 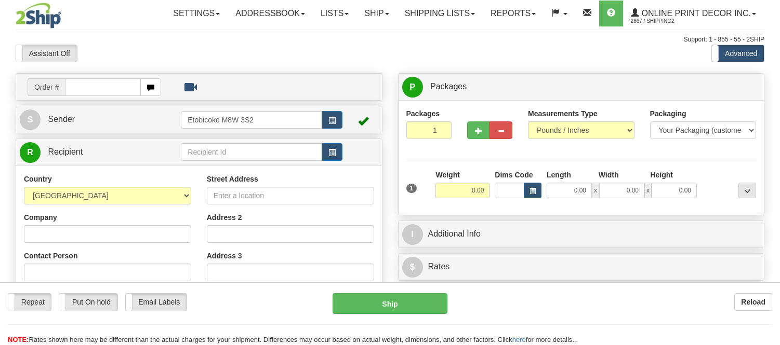 What do you see at coordinates (412, 87) in the screenshot?
I see `span: P` at bounding box center [412, 87].